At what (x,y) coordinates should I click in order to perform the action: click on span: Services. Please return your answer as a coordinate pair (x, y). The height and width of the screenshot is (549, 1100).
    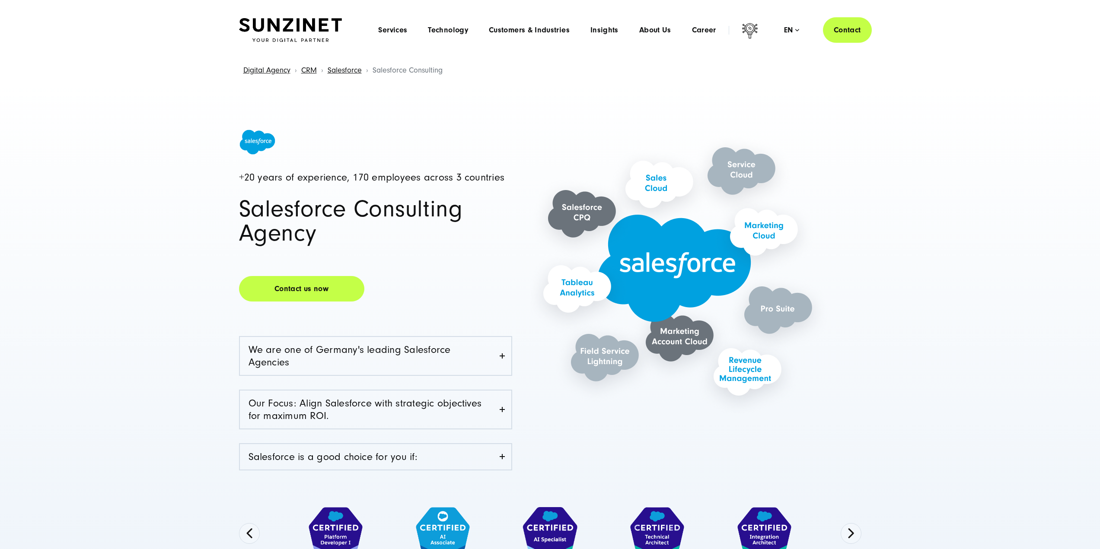
    Looking at the image, I should click on (393, 30).